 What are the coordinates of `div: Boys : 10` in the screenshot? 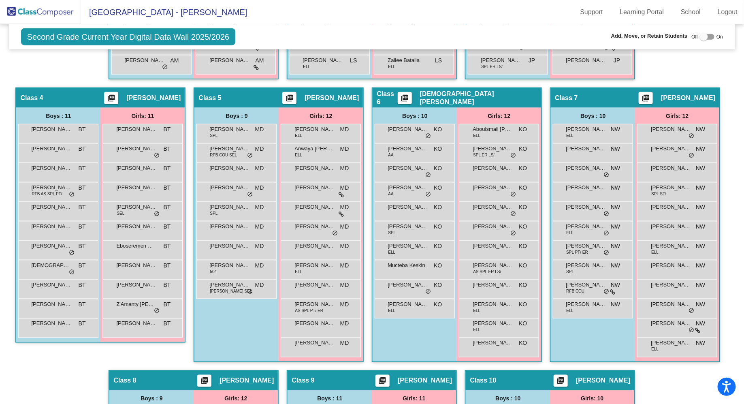 It's located at (593, 116).